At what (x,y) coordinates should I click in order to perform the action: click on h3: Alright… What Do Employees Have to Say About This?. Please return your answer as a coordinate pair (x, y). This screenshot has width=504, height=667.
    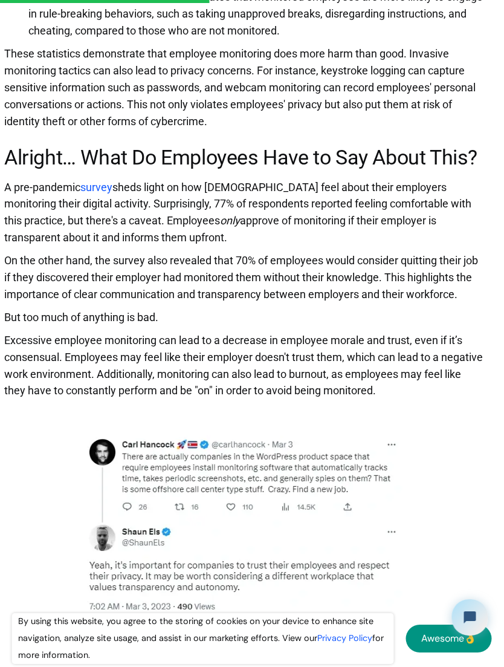
    Looking at the image, I should click on (245, 157).